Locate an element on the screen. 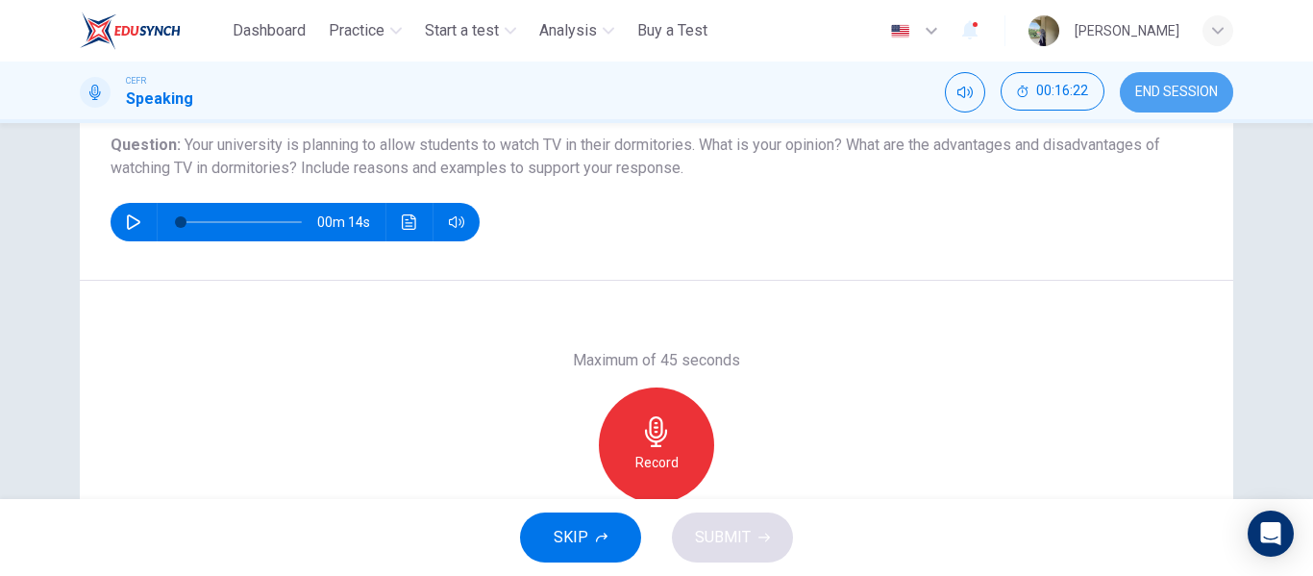 Image resolution: width=1313 pixels, height=576 pixels. img: ELTC logo is located at coordinates (130, 31).